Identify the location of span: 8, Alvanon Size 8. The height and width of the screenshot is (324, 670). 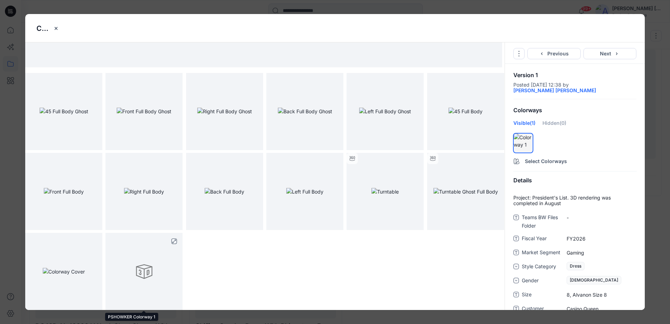
(601, 294).